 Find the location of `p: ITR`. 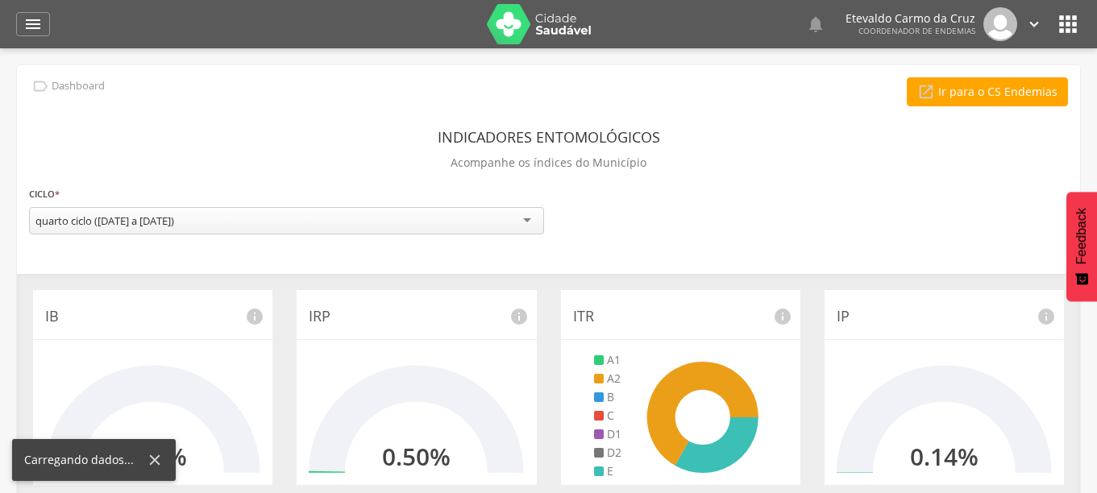

p: ITR is located at coordinates (680, 317).